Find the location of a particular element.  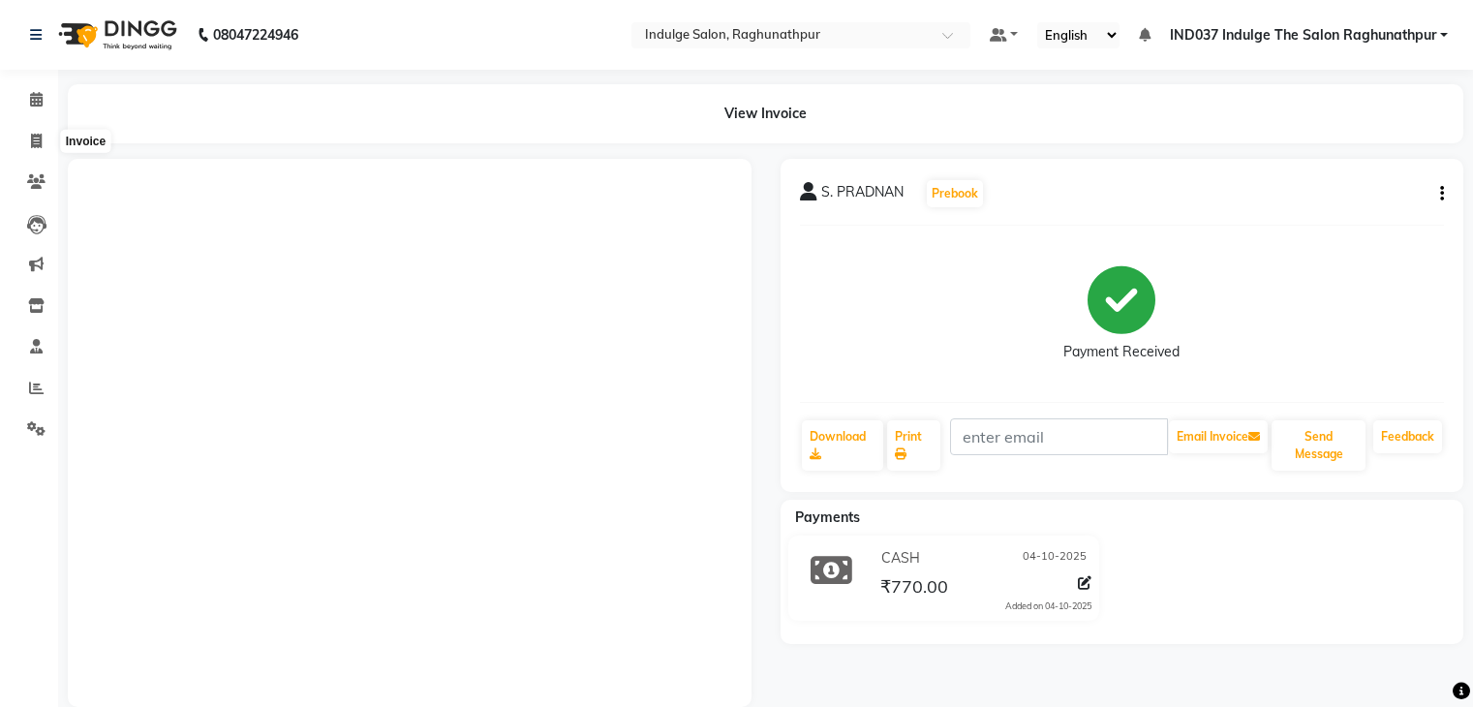

button: Email Invoice is located at coordinates (1219, 437).